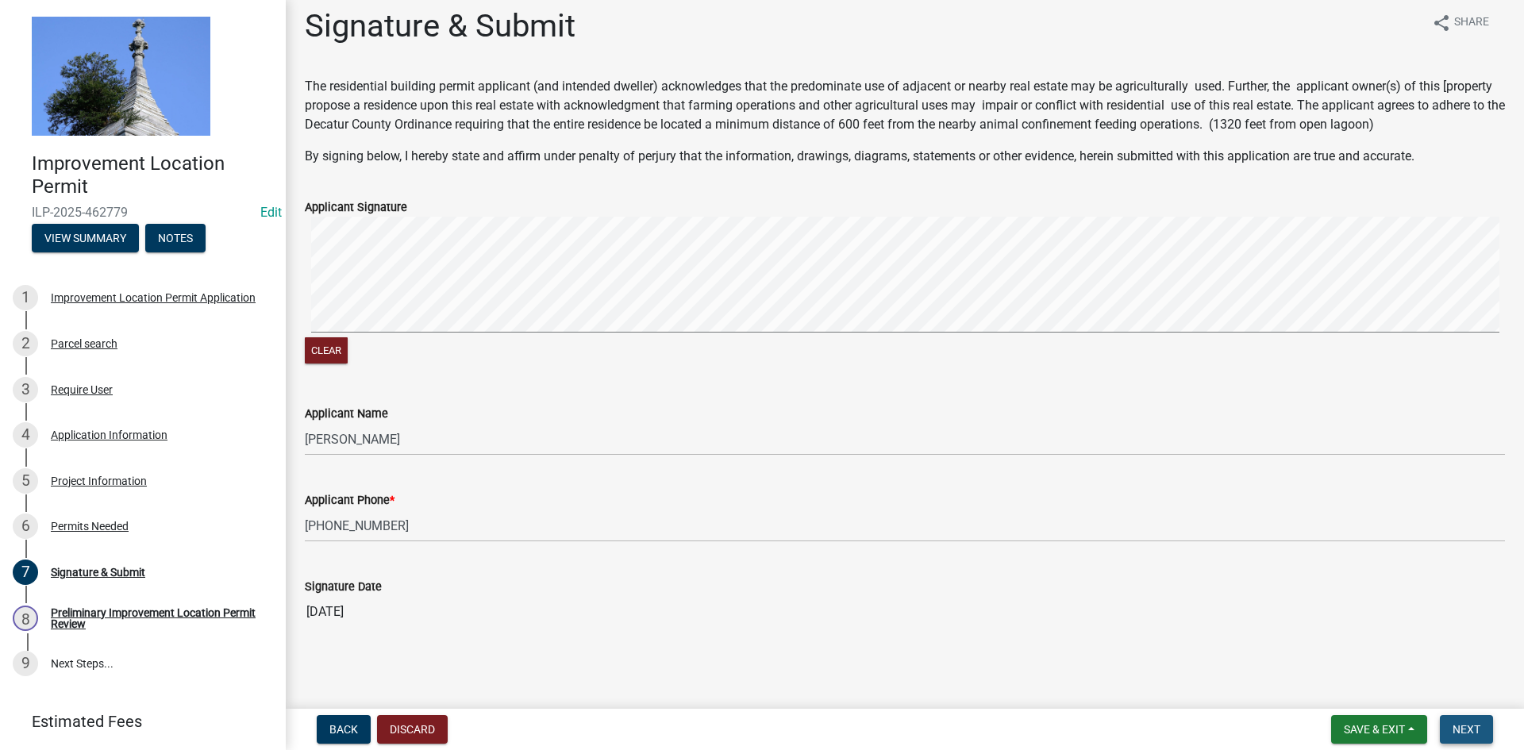  What do you see at coordinates (152, 175) in the screenshot?
I see `h4: Improvement Location Permit` at bounding box center [152, 175].